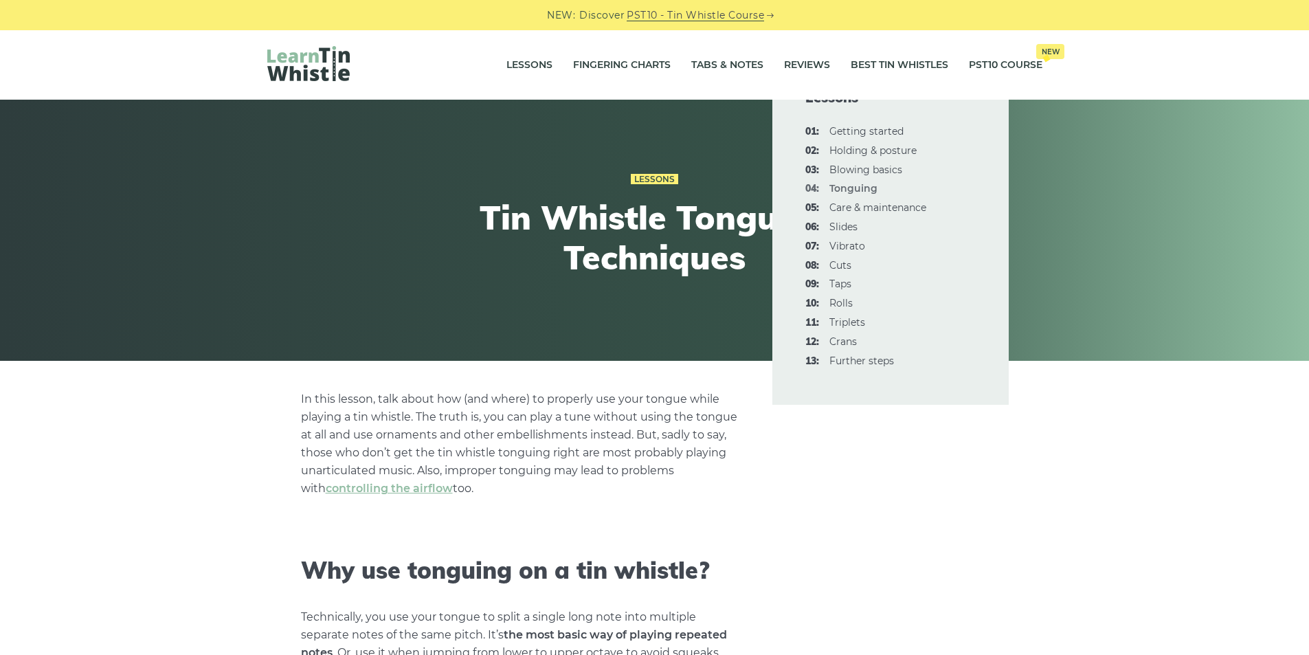 The width and height of the screenshot is (1309, 655). Describe the element at coordinates (622, 65) in the screenshot. I see `a: Fingering Charts` at that location.